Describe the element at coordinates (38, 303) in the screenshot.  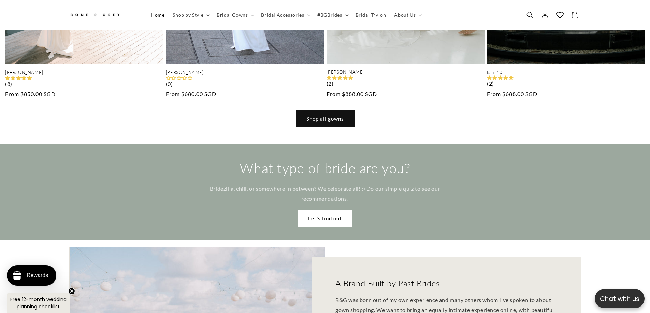
I see `div: Free 12-month wedding planning checklistClose teaser` at that location.